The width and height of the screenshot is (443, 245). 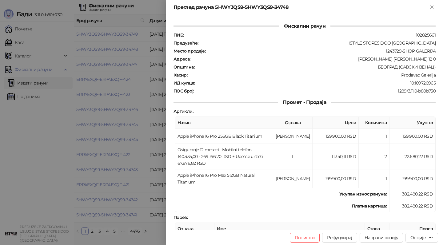 I want to click on th: Порез, so click(x=412, y=229).